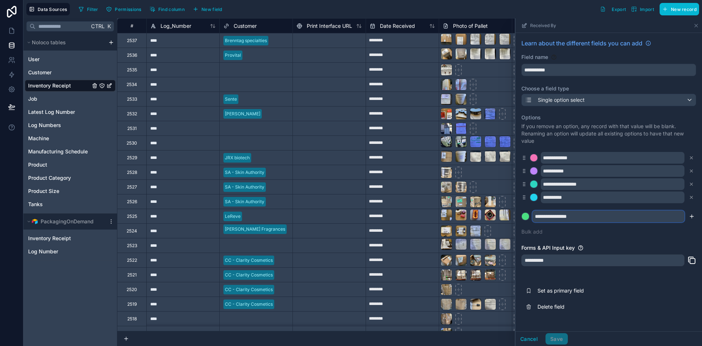 The image size is (702, 346). What do you see at coordinates (609, 89) in the screenshot?
I see `label: Choose a field type` at bounding box center [609, 89].